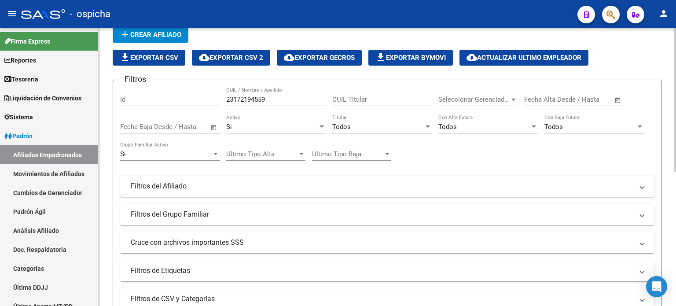 Image resolution: width=676 pixels, height=306 pixels. What do you see at coordinates (151, 35) in the screenshot?
I see `span: Crear Afiliado` at bounding box center [151, 35].